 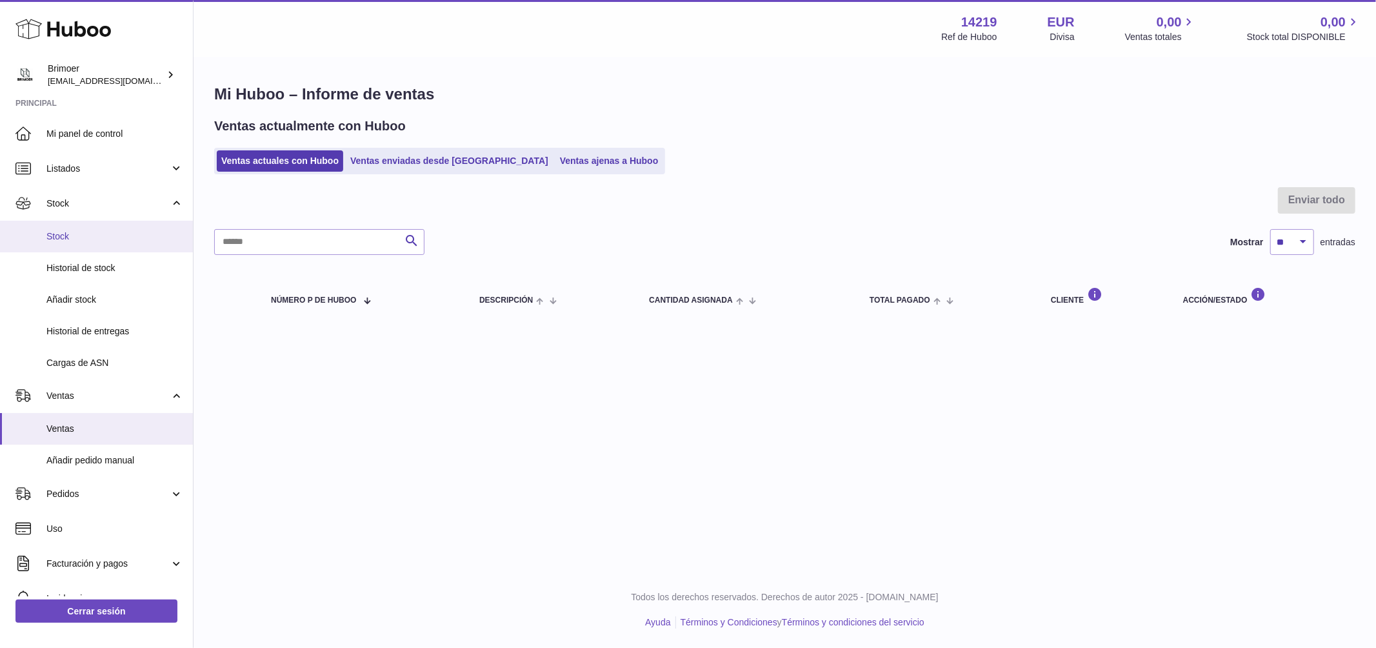 I want to click on strong: 14219, so click(x=979, y=22).